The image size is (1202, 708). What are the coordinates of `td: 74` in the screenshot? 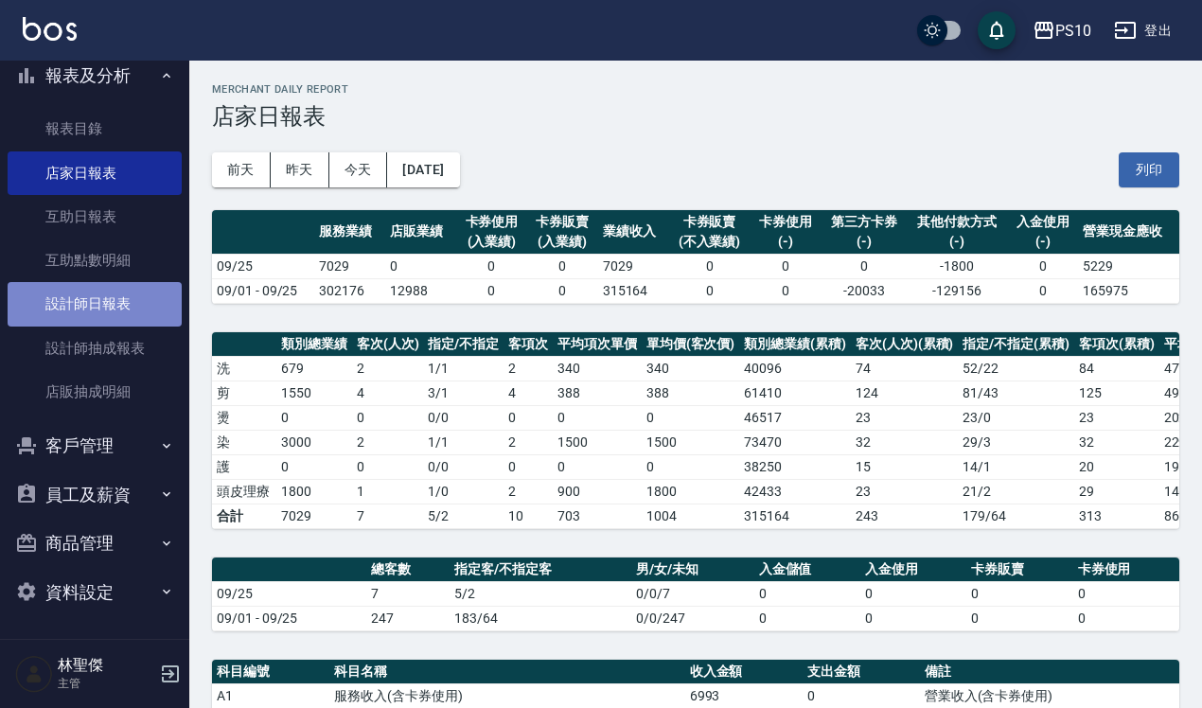 It's located at (905, 368).